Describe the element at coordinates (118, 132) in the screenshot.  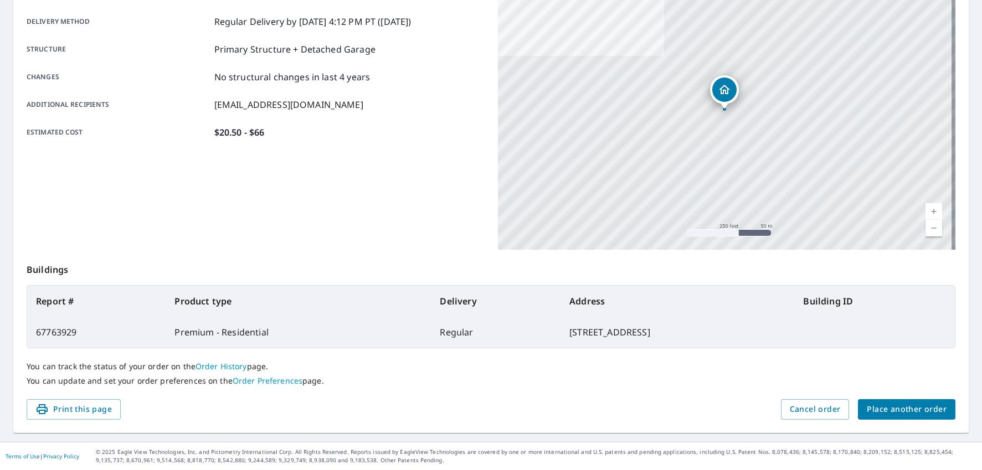
I see `p: Estimated cost` at that location.